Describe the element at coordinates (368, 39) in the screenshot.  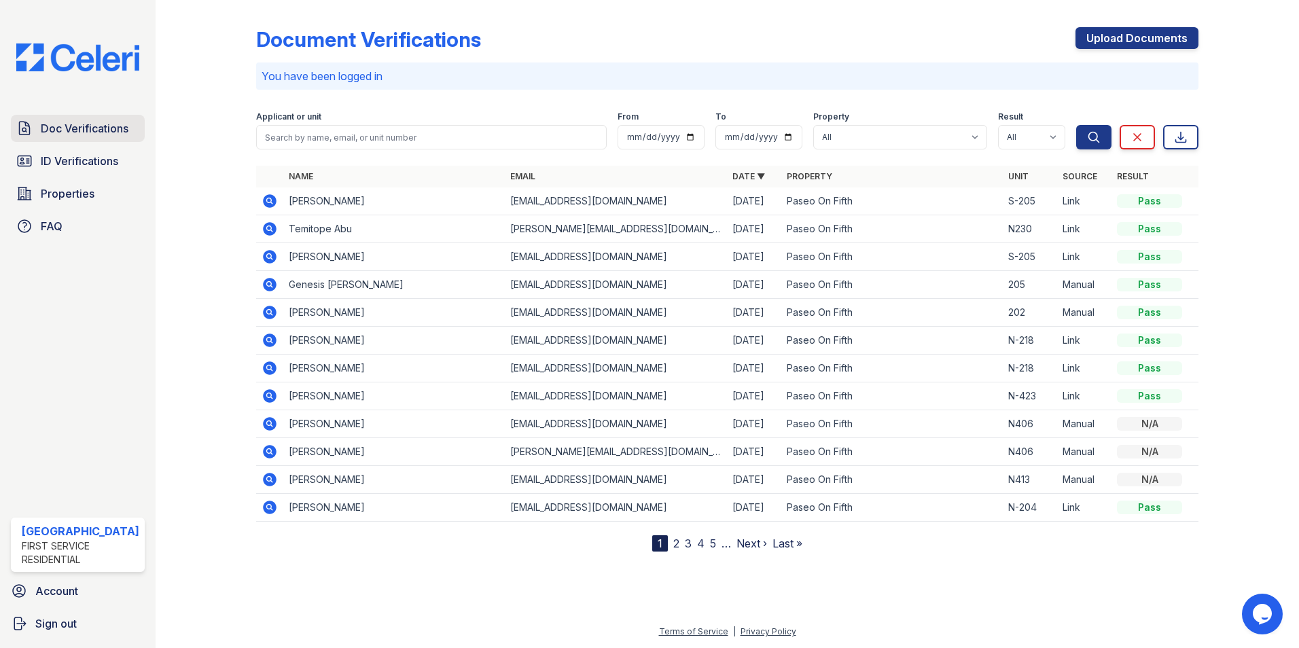
I see `div: Document Verifications` at that location.